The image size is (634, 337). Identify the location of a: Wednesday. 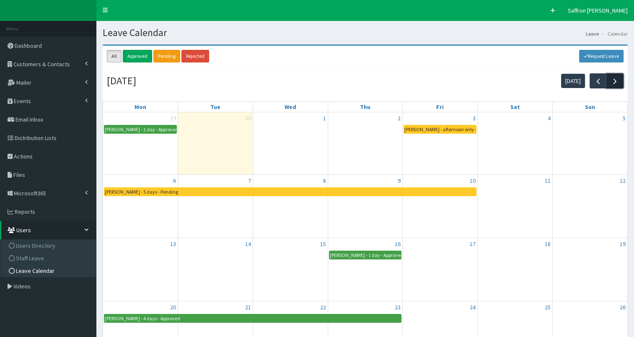
(291, 107).